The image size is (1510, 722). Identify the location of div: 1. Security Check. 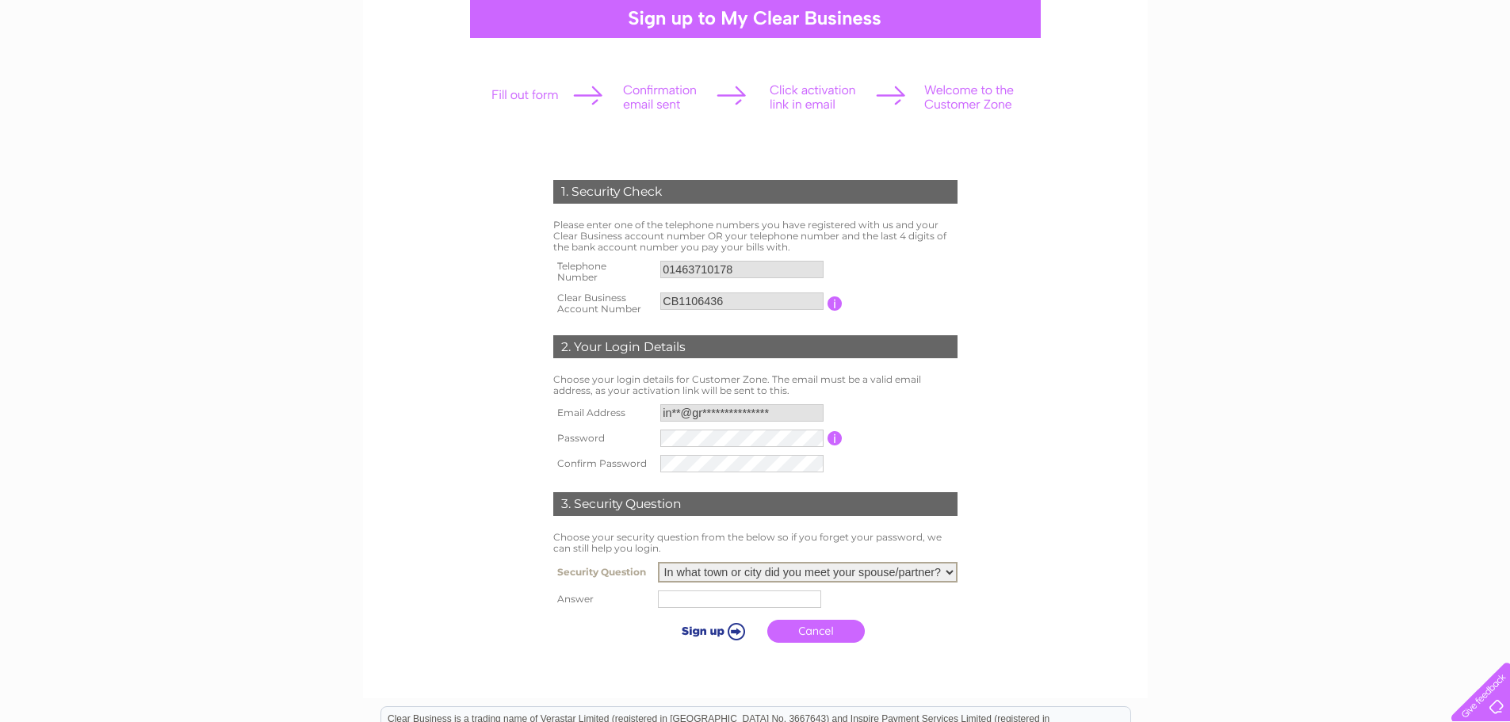
(755, 192).